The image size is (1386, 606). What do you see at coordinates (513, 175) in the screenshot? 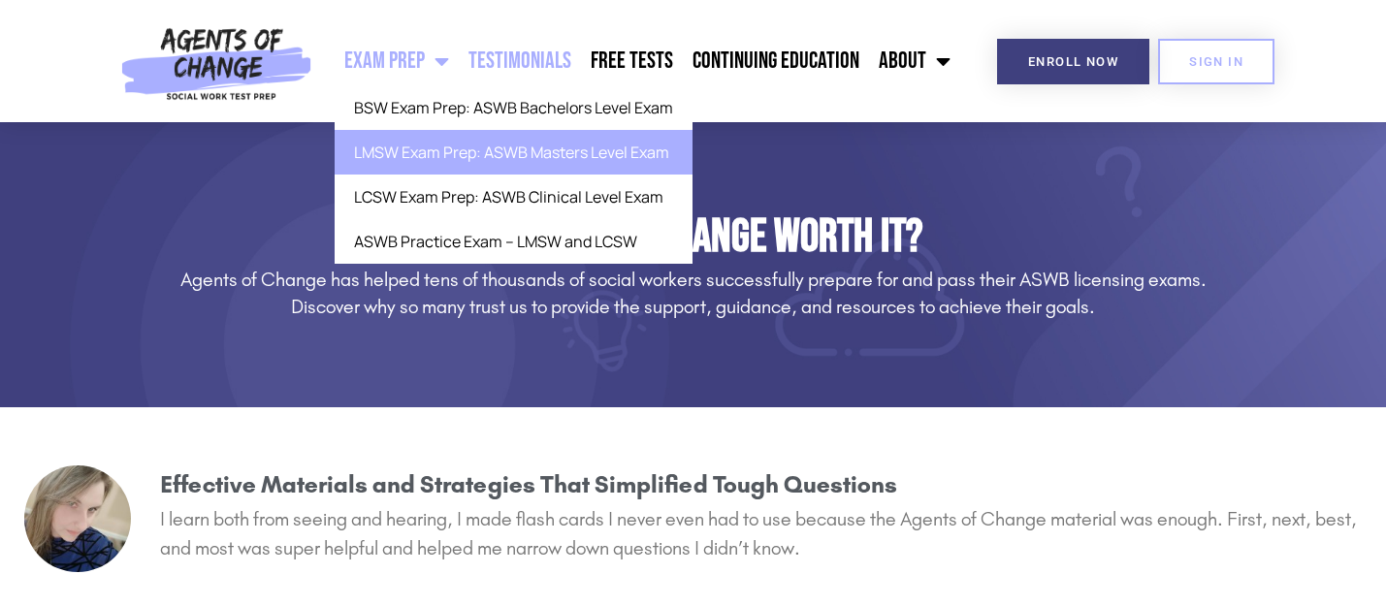
I see `ul: Exam Prep` at bounding box center [513, 175].